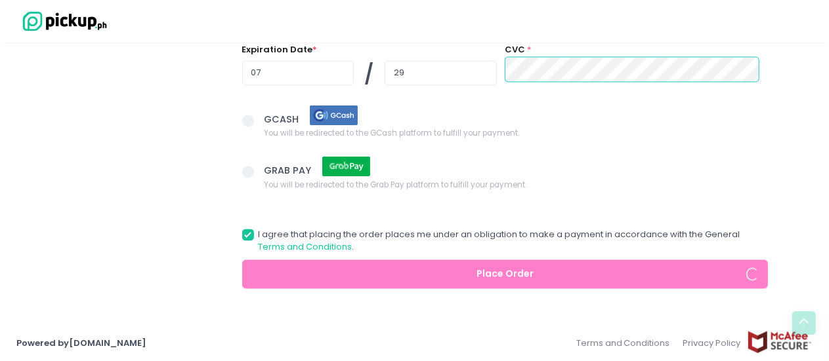 The width and height of the screenshot is (829, 361). What do you see at coordinates (505, 274) in the screenshot?
I see `button: Place Order` at bounding box center [505, 274].